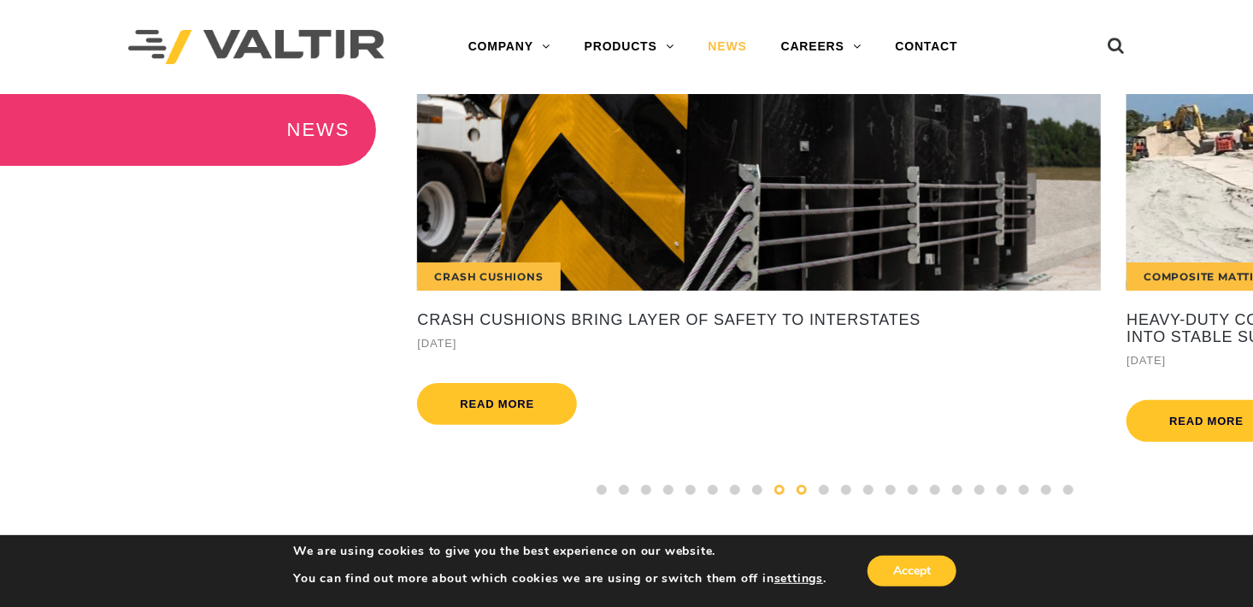  What do you see at coordinates (912, 571) in the screenshot?
I see `button: Accept` at bounding box center [912, 571].